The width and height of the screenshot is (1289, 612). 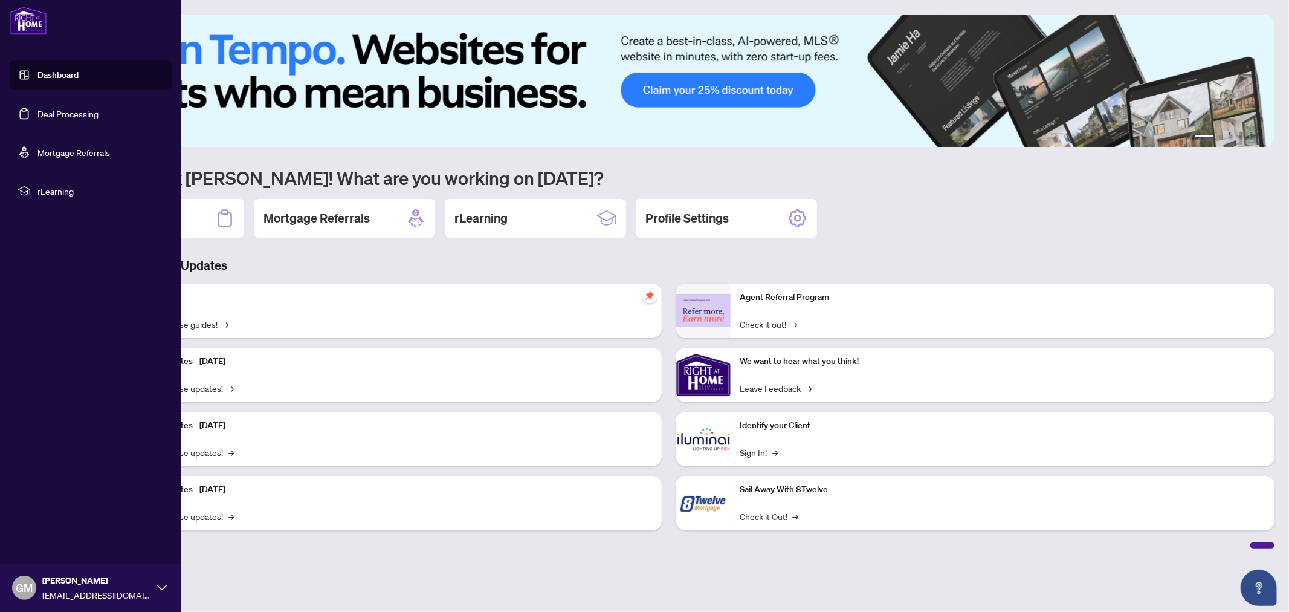 What do you see at coordinates (668, 265) in the screenshot?
I see `h3: Brokerage & Industry Updates` at bounding box center [668, 265].